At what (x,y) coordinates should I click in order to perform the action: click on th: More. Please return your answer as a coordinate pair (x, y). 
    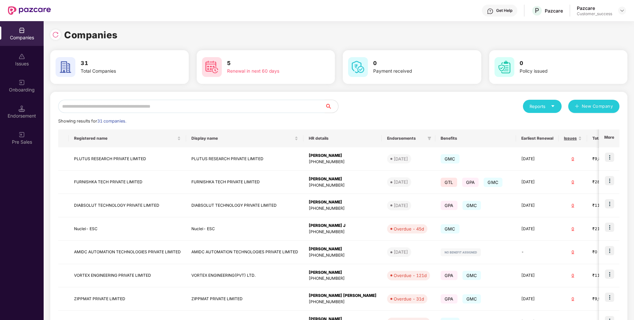
    Looking at the image, I should click on (609, 139).